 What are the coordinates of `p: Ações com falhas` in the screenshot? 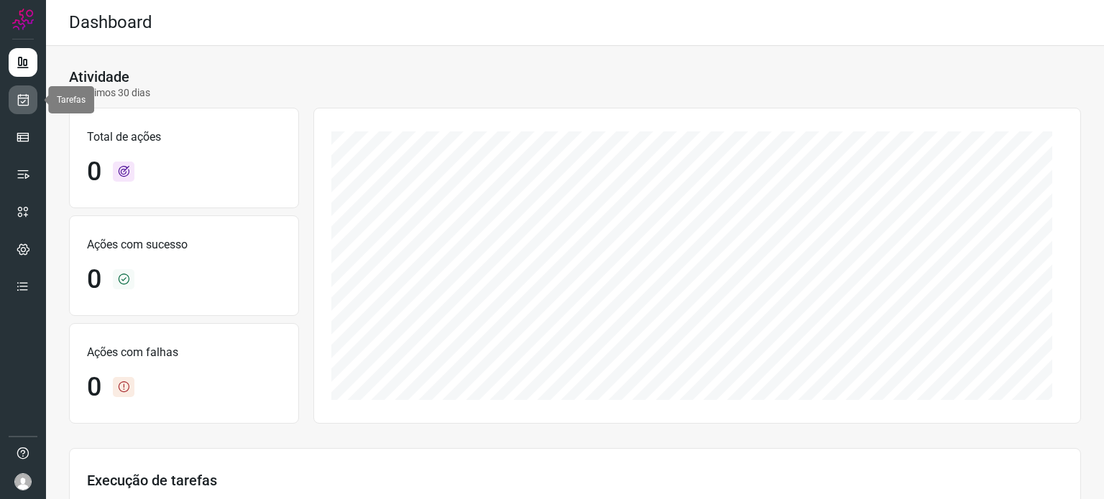 It's located at (184, 353).